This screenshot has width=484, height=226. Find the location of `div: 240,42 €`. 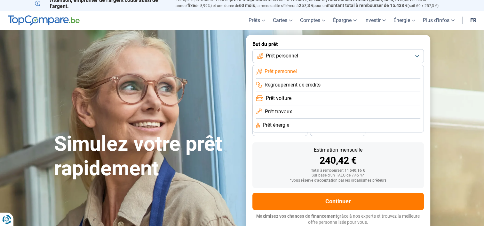

div: 240,42 € is located at coordinates (338, 161).